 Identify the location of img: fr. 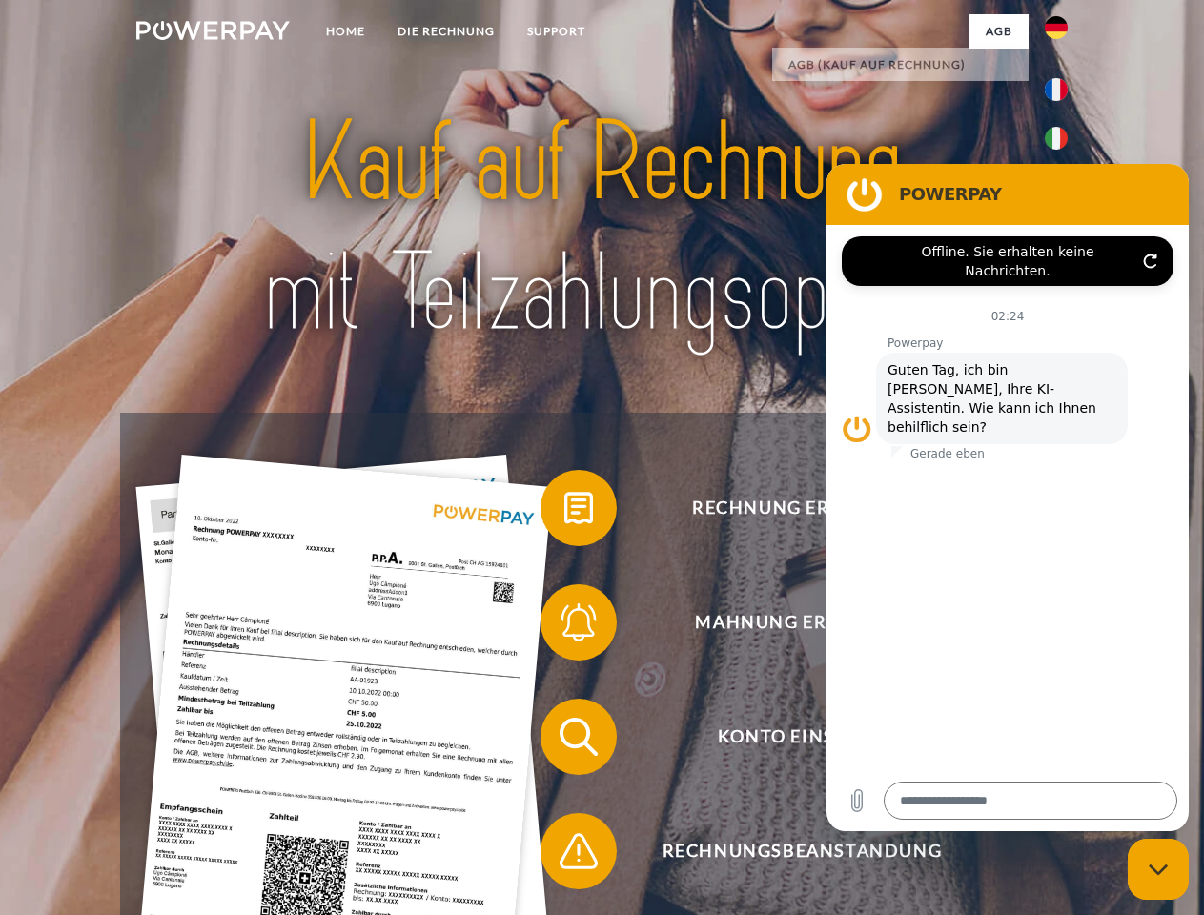
(1056, 90).